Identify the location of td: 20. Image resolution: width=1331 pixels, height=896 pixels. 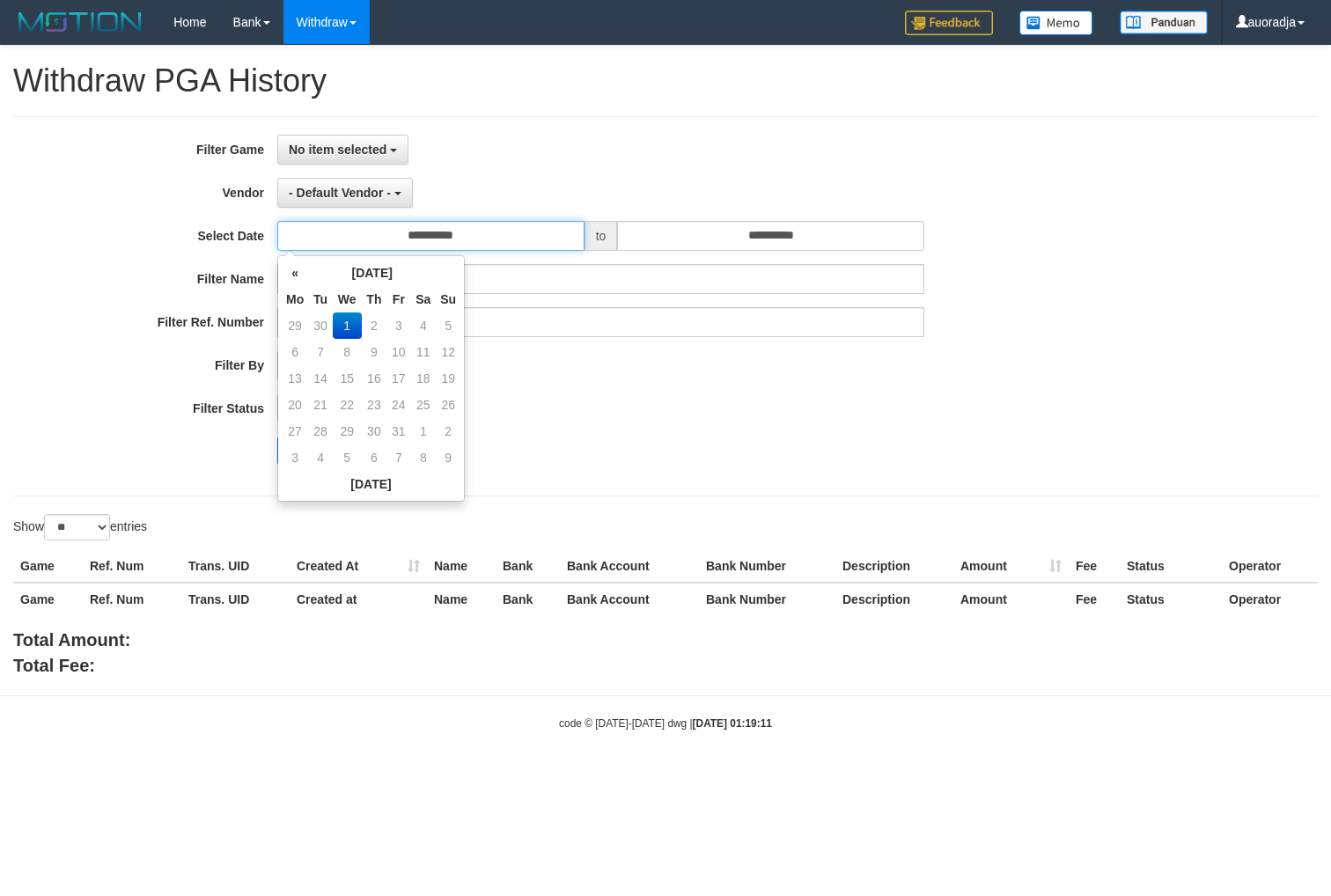
(295, 405).